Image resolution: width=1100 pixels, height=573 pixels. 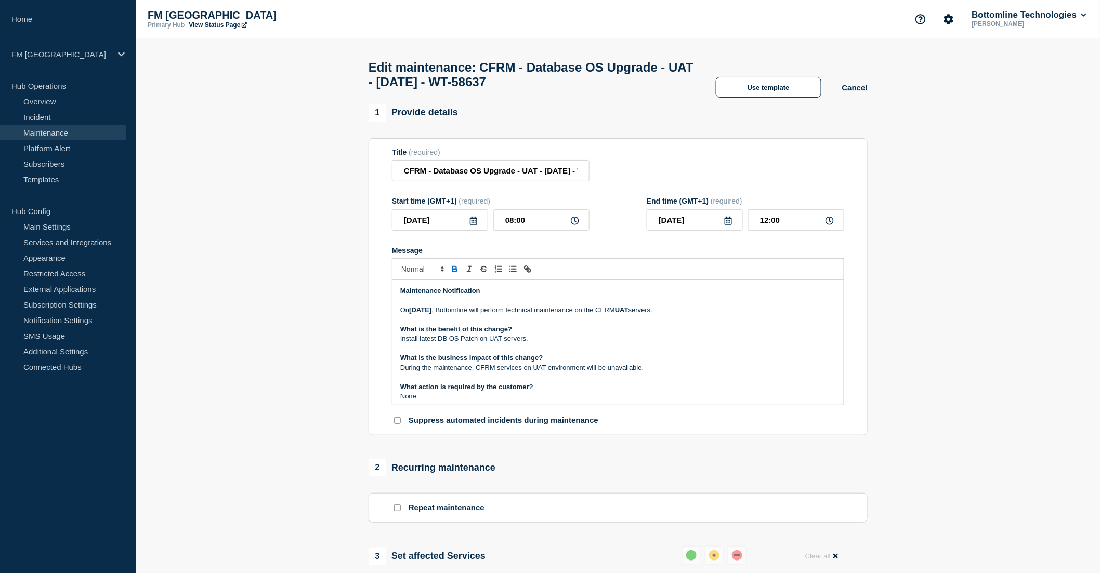 I want to click on button: Toggle strikethrough text, so click(x=484, y=269).